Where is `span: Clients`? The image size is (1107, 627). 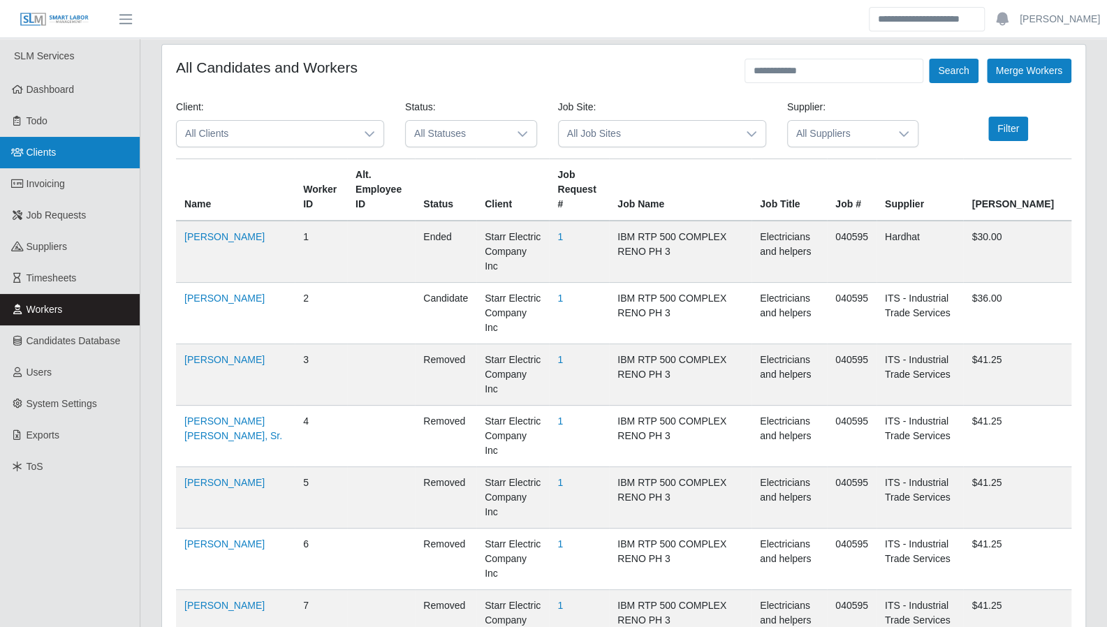 span: Clients is located at coordinates (41, 152).